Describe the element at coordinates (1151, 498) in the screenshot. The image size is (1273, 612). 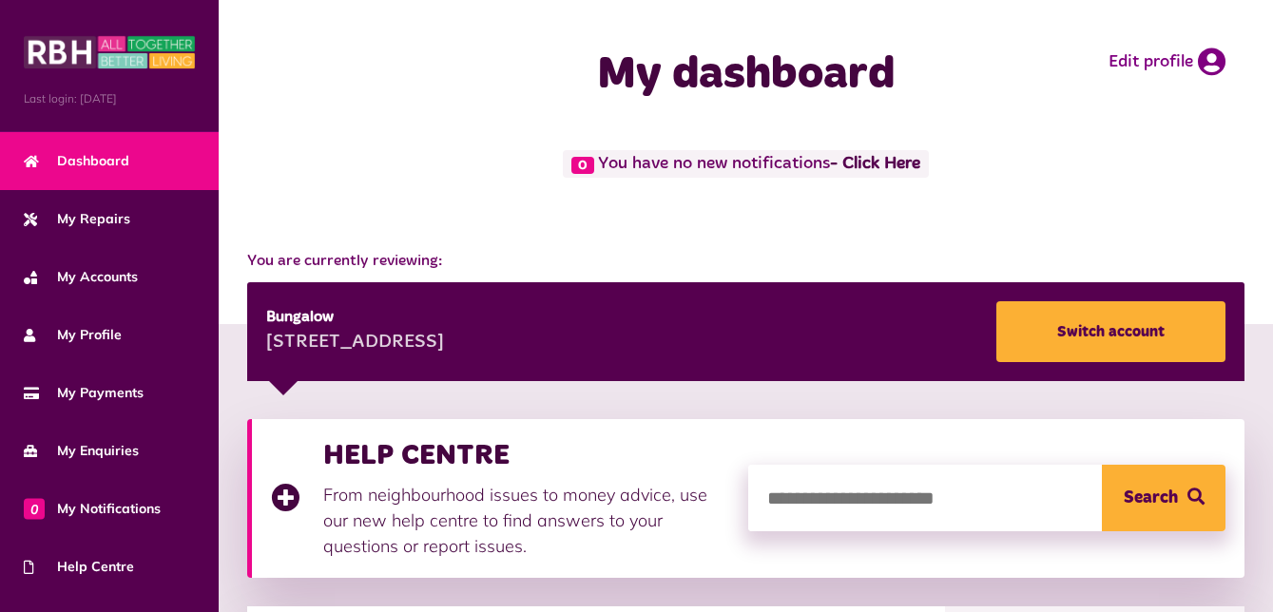
I see `span: Search` at that location.